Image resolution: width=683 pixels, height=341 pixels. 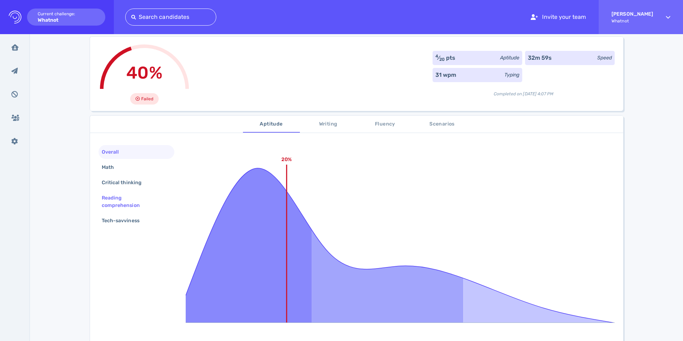 What do you see at coordinates (446, 58) in the screenshot?
I see `div: ⁄ pts` at bounding box center [446, 58].